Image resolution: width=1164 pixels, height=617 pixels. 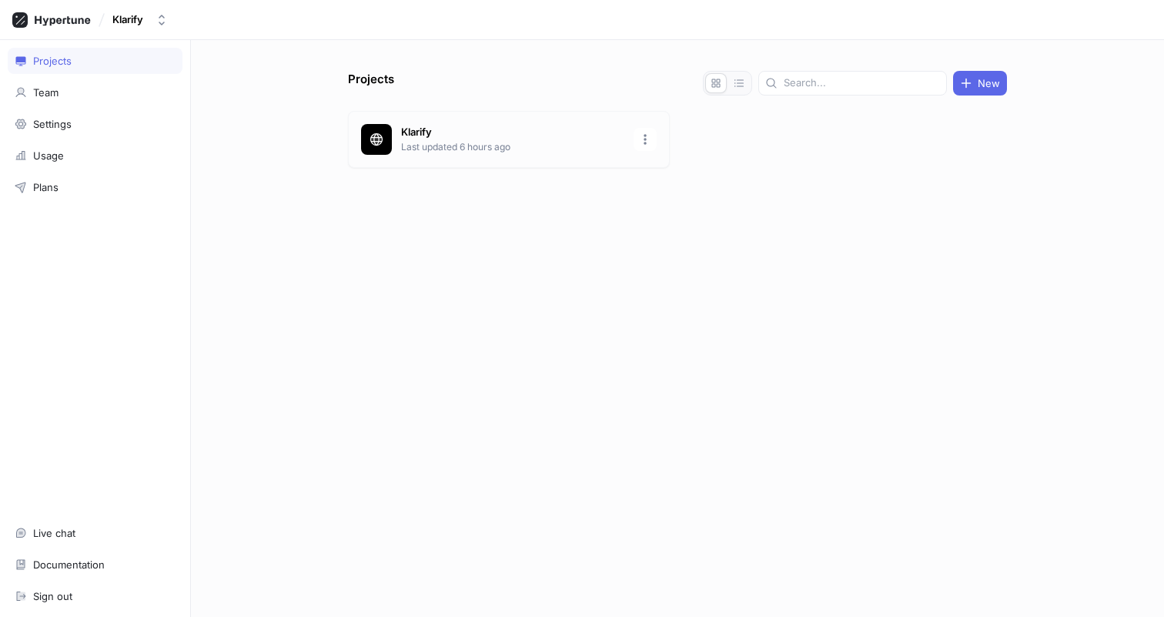 I want to click on div: Klarify, so click(x=128, y=19).